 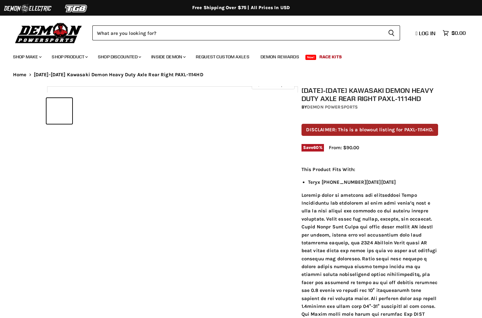 I want to click on ul: Main menu, so click(x=236, y=55).